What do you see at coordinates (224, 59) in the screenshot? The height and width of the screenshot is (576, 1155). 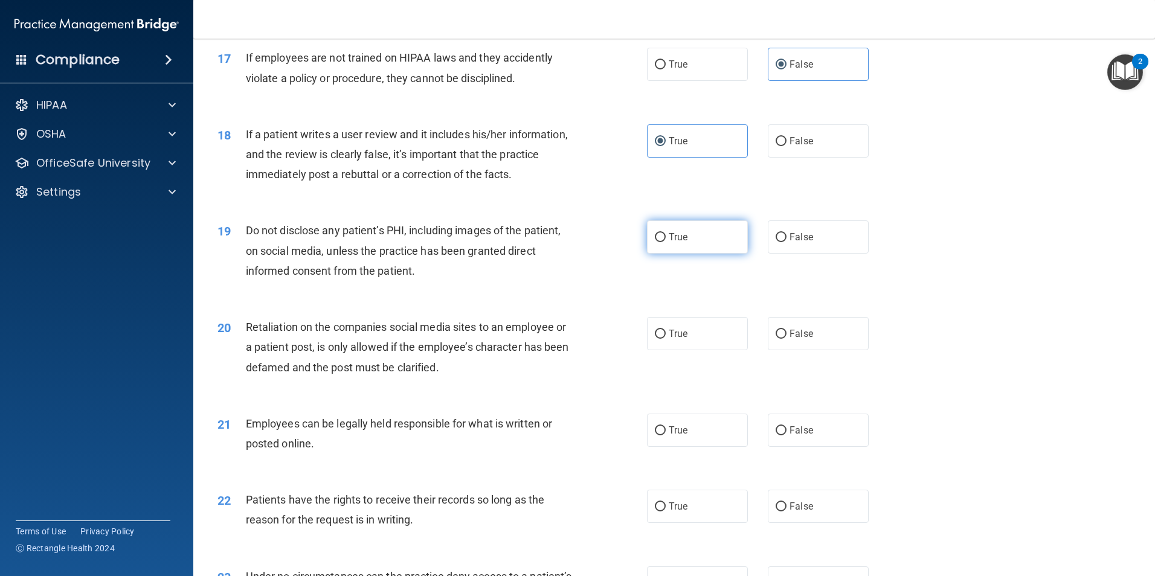 I see `span: 17` at bounding box center [224, 59].